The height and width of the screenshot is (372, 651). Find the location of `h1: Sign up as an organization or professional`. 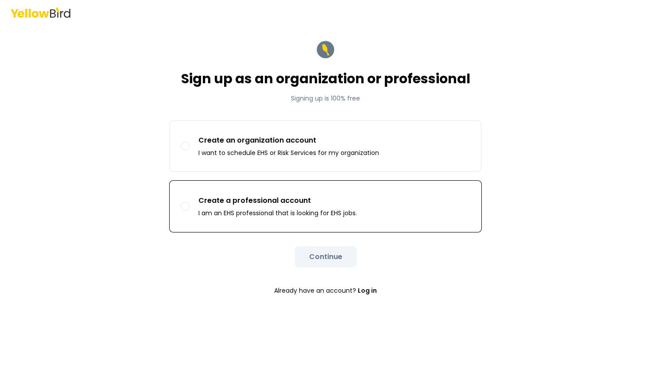

h1: Sign up as an organization or professional is located at coordinates (326, 79).